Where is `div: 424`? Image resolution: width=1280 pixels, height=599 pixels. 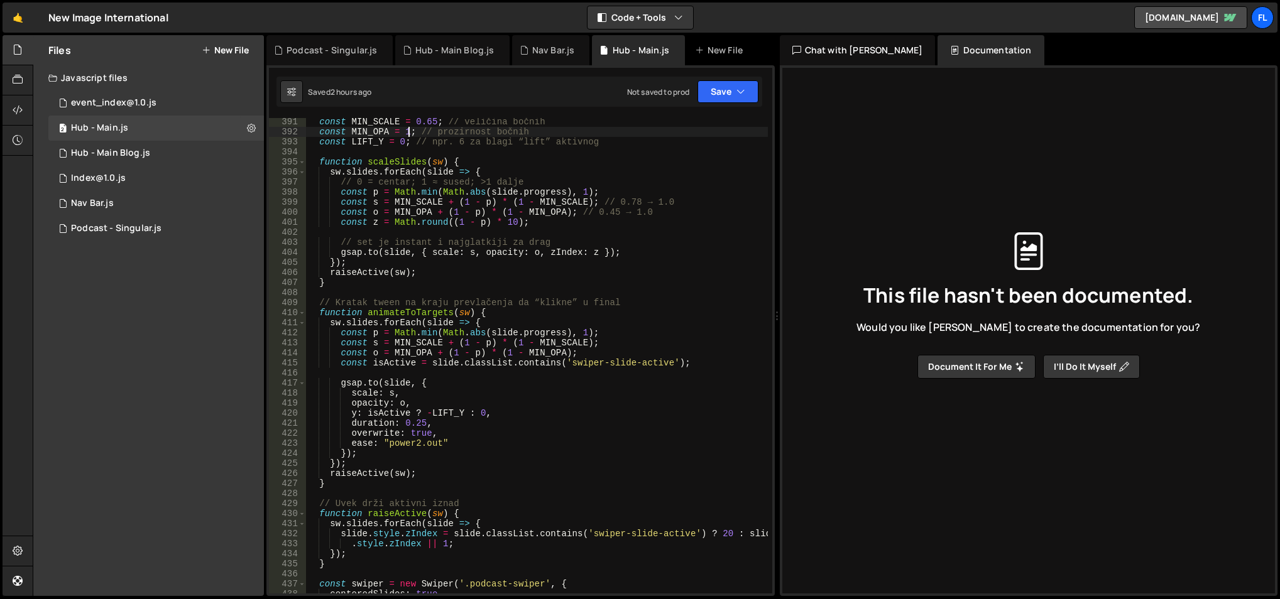 div: 424 is located at coordinates (287, 454).